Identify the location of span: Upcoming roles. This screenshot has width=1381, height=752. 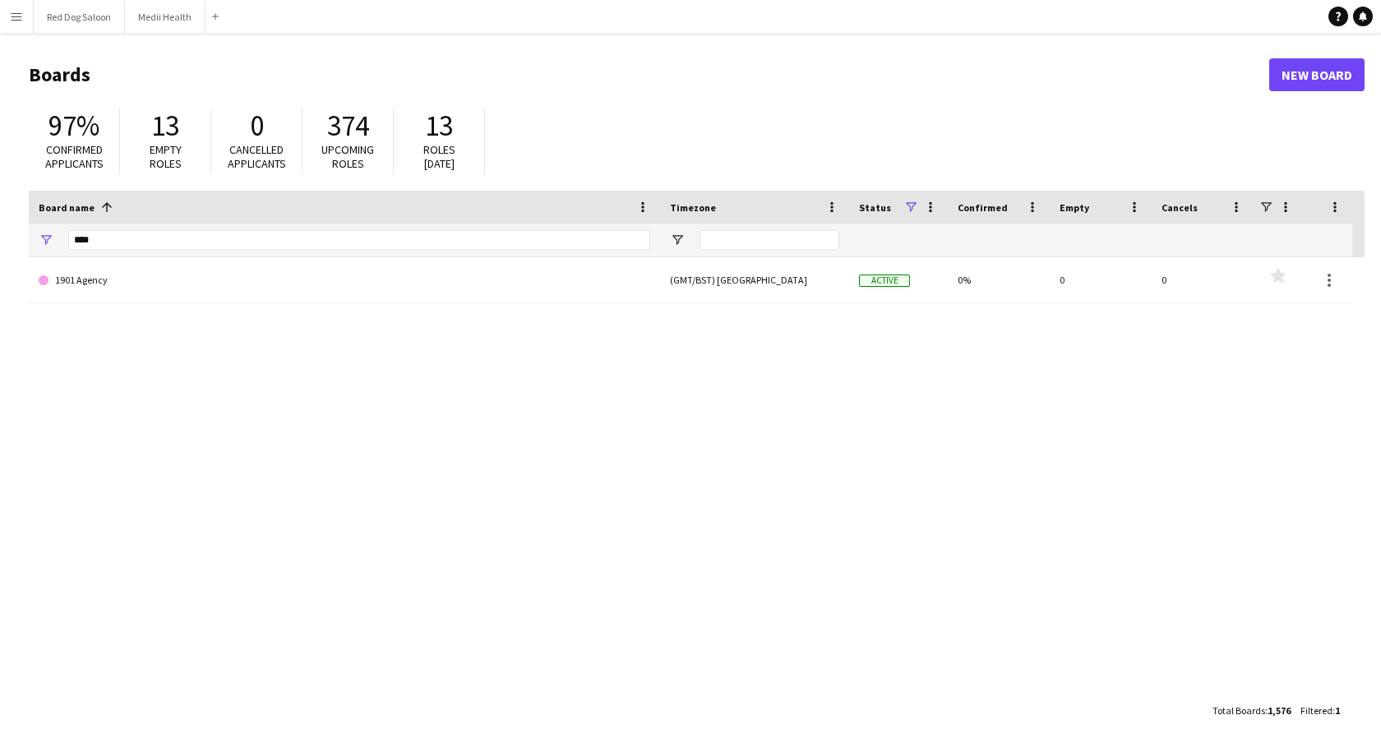
(348, 156).